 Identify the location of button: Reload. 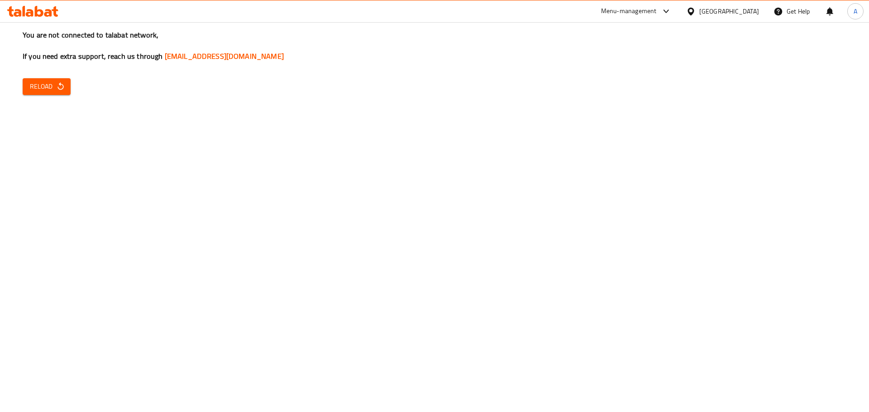
(47, 86).